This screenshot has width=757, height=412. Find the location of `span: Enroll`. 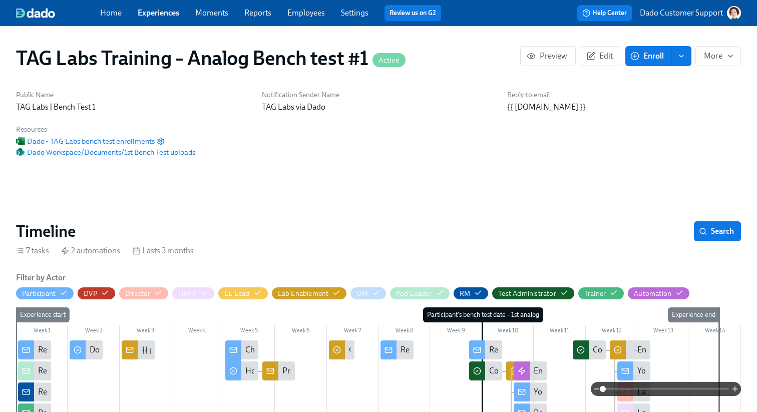

span: Enroll is located at coordinates (648, 56).